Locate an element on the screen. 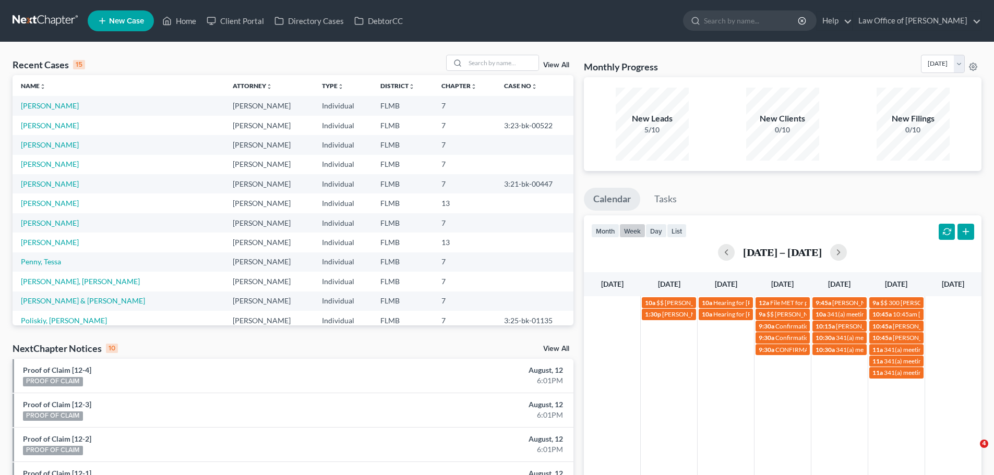  a: Typeunfold_more is located at coordinates (333, 86).